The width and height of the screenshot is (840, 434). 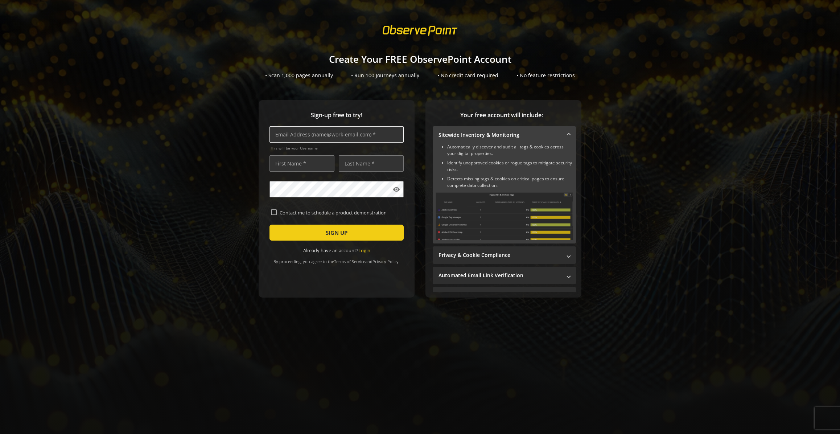 I want to click on input: Last Name *, so click(x=371, y=163).